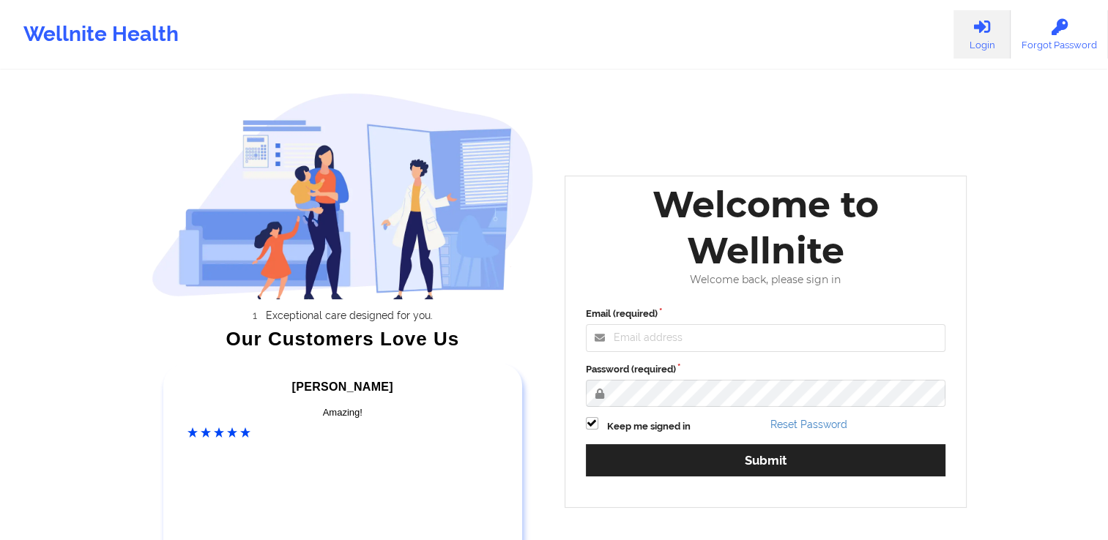 The height and width of the screenshot is (540, 1108). What do you see at coordinates (982, 34) in the screenshot?
I see `a: Login` at bounding box center [982, 34].